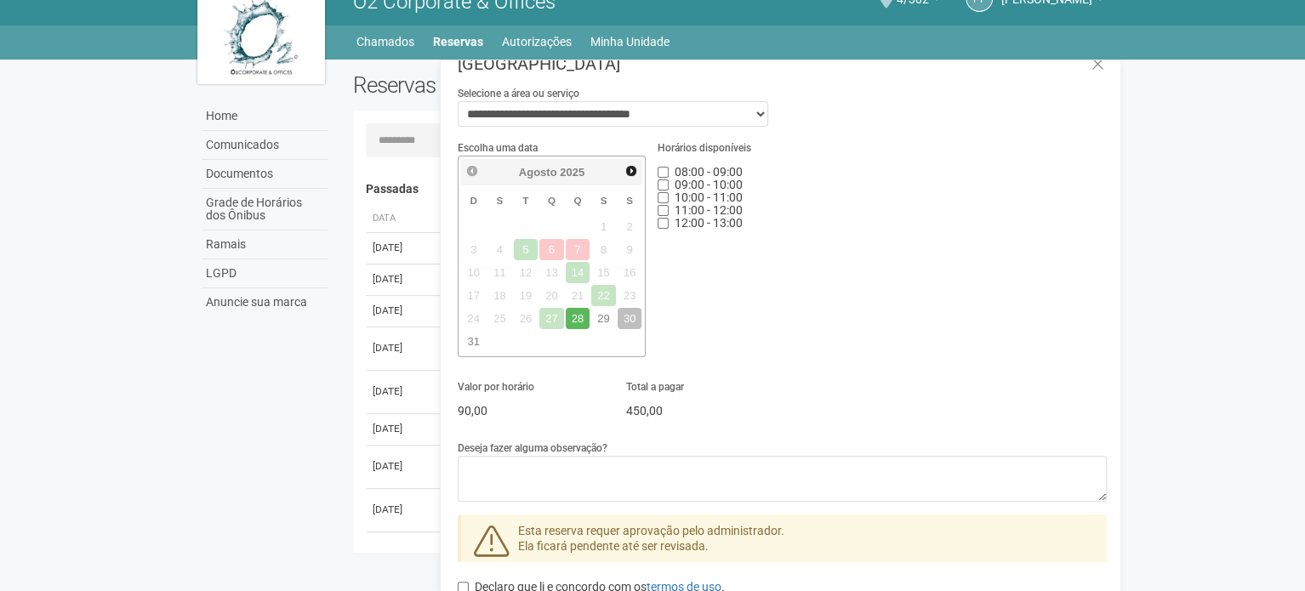 This screenshot has height=591, width=1305. Describe the element at coordinates (603, 226) in the screenshot. I see `span: 1` at that location.